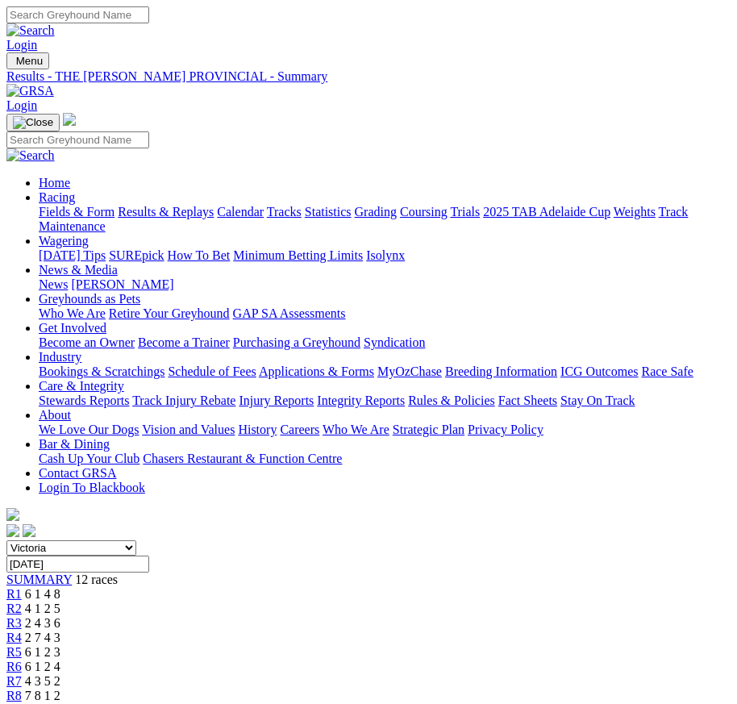  What do you see at coordinates (77, 473) in the screenshot?
I see `a: Contact GRSA` at bounding box center [77, 473].